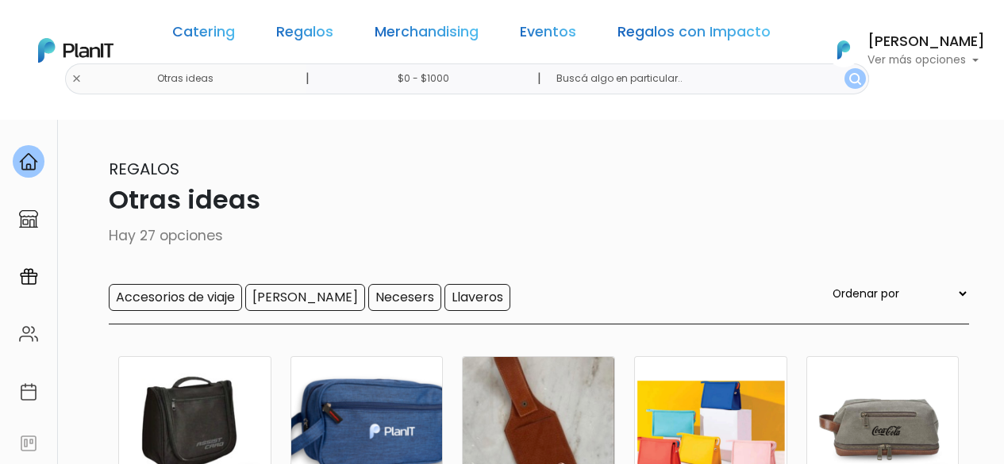 The image size is (1004, 464). Describe the element at coordinates (203, 35) in the screenshot. I see `a: Catering` at that location.